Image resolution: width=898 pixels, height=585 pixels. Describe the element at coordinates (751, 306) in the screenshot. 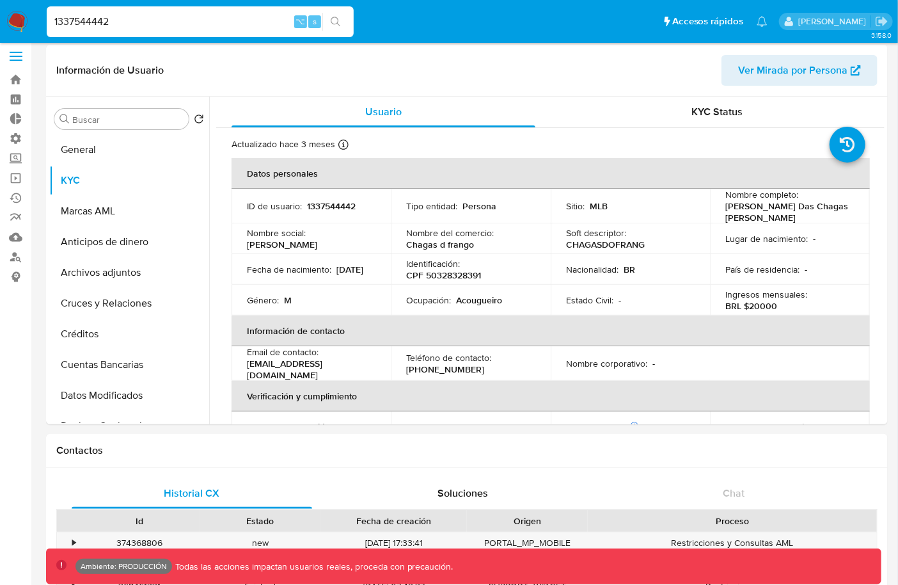

I see `p: BRL $20000` at that location.